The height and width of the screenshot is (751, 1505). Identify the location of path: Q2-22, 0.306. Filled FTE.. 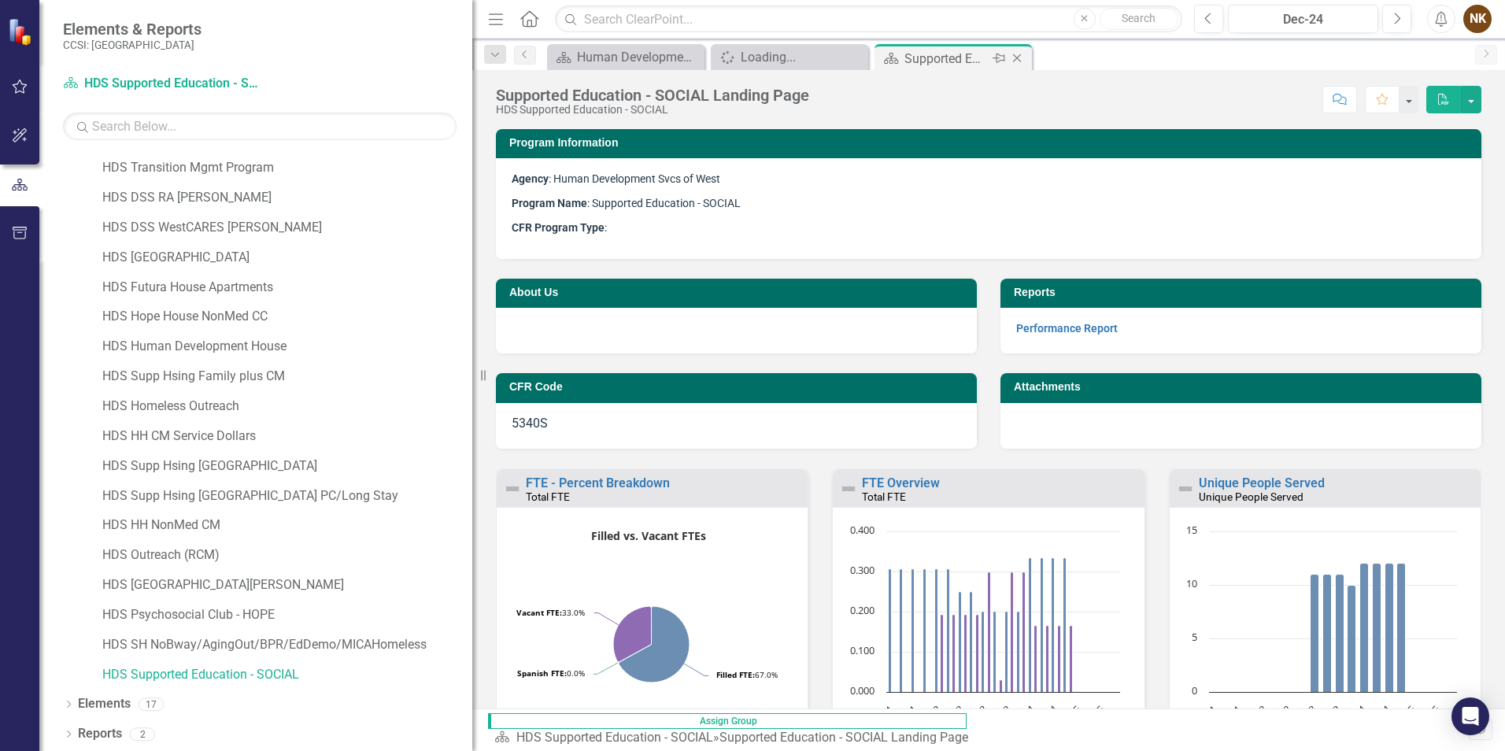
(948, 630).